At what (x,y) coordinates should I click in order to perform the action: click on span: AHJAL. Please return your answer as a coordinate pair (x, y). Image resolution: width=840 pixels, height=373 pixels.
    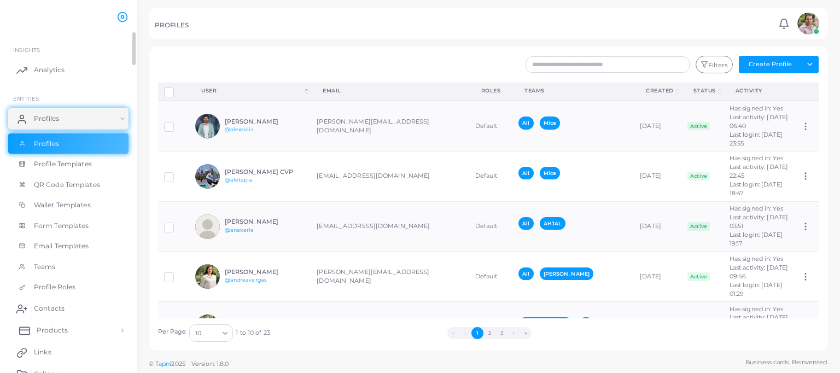
    Looking at the image, I should click on (553, 223).